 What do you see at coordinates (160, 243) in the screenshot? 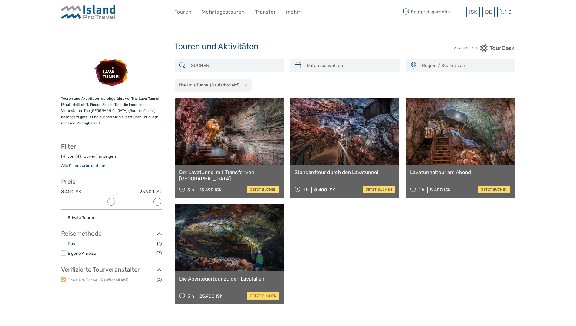
I see `span: (1)` at bounding box center [160, 243].